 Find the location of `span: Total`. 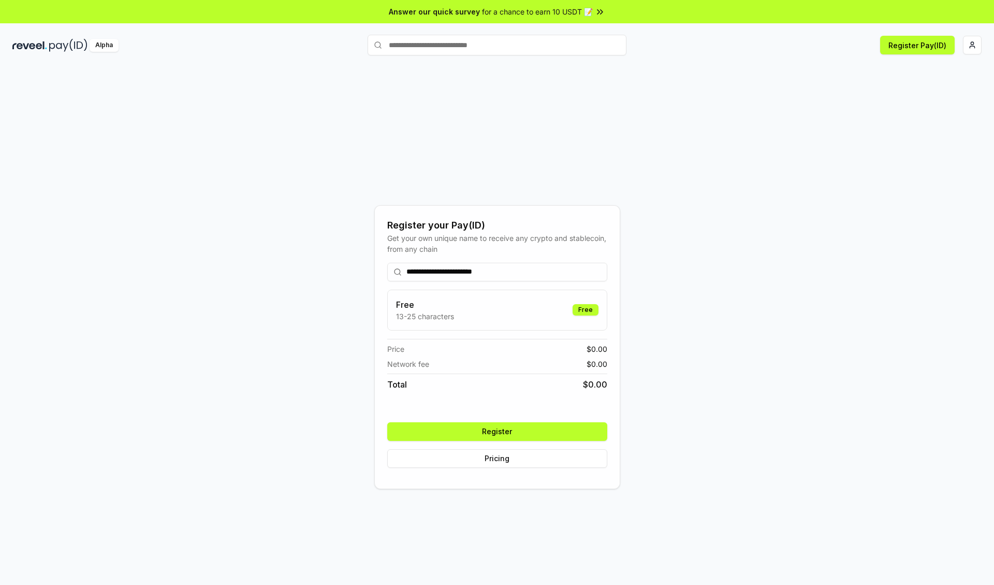

span: Total is located at coordinates (397, 384).